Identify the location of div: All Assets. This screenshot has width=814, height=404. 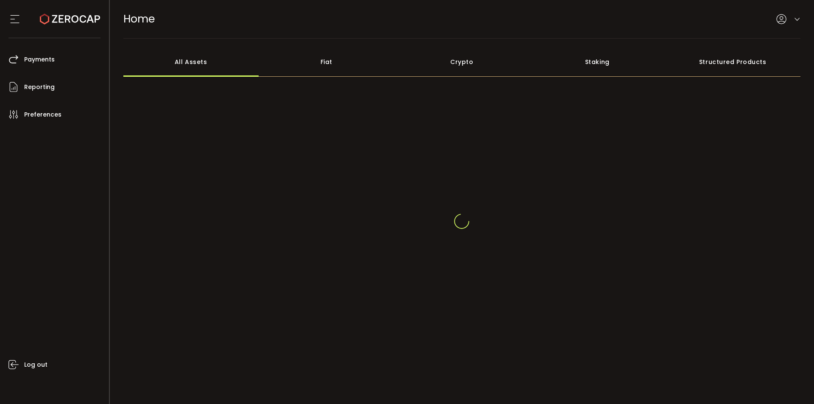
(191, 62).